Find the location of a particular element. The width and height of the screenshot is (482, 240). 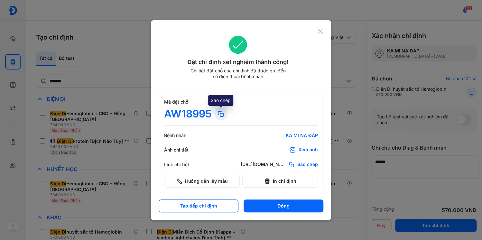

button: Hướng dẫn lấy mẫu is located at coordinates (202, 181).